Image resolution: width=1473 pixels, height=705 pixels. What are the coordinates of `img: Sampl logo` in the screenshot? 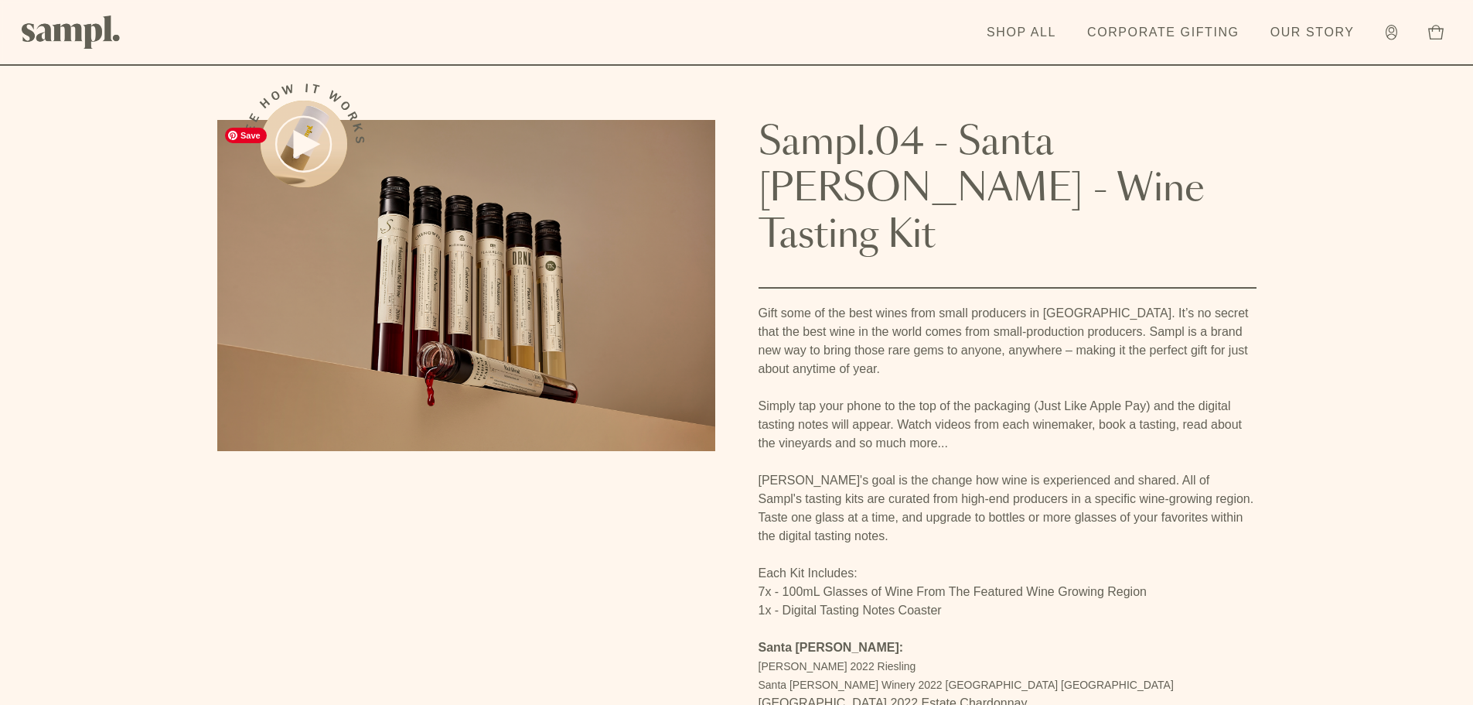 It's located at (71, 32).